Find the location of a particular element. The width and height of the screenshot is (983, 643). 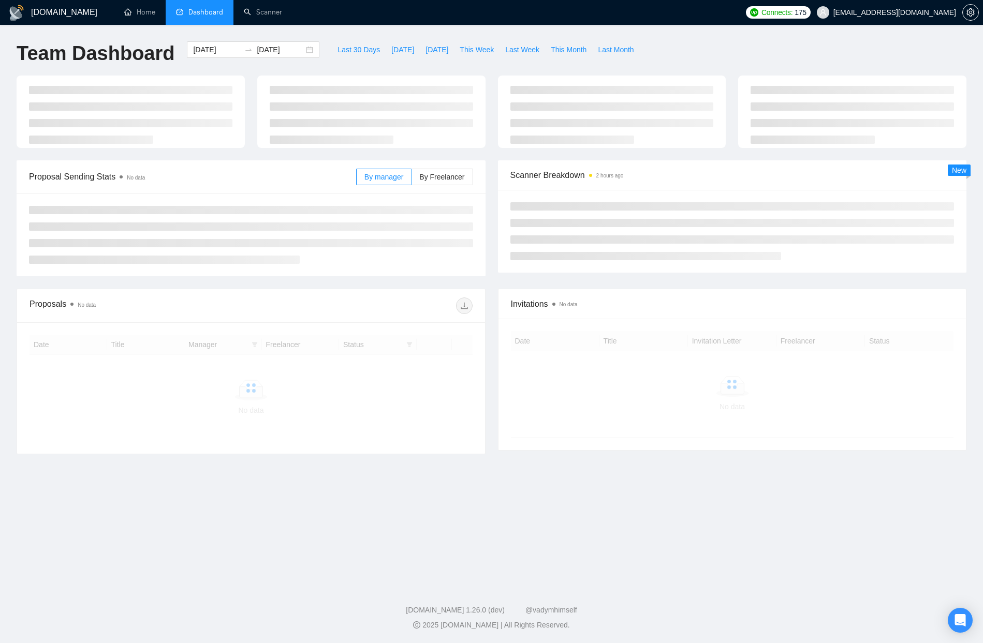

span: dashboard is located at coordinates (180, 12).